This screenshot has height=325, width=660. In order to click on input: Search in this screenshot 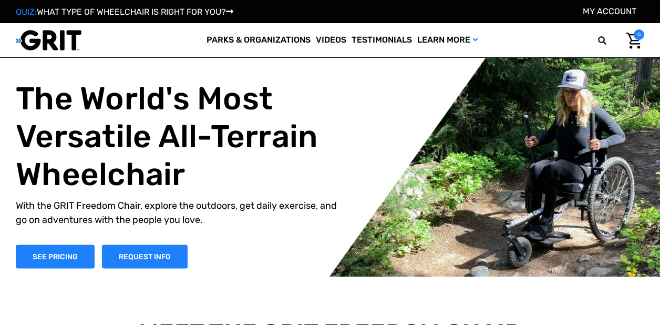, I will do `click(611, 40)`.